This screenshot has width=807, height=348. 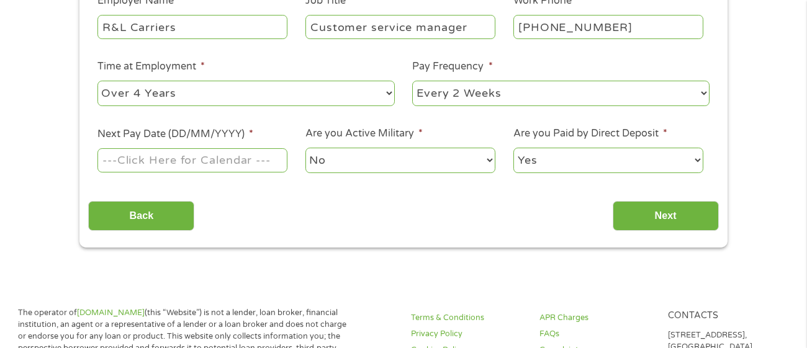 What do you see at coordinates (151, 66) in the screenshot?
I see `label: Time at Employment` at bounding box center [151, 66].